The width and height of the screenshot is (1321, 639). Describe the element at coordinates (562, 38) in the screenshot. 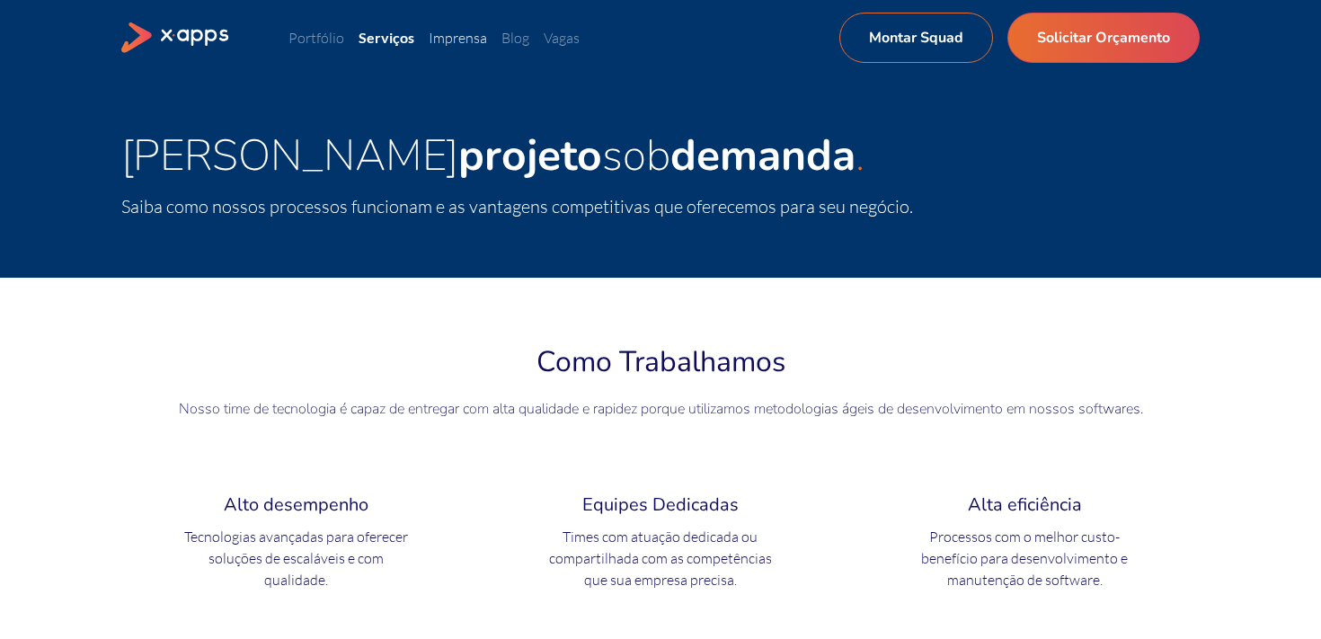

I see `a: Vagas` at that location.